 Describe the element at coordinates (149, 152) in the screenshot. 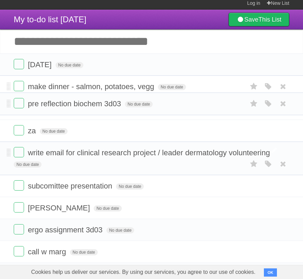

I see `span: write email for clinical research project / leader dermatology volunteering` at that location.